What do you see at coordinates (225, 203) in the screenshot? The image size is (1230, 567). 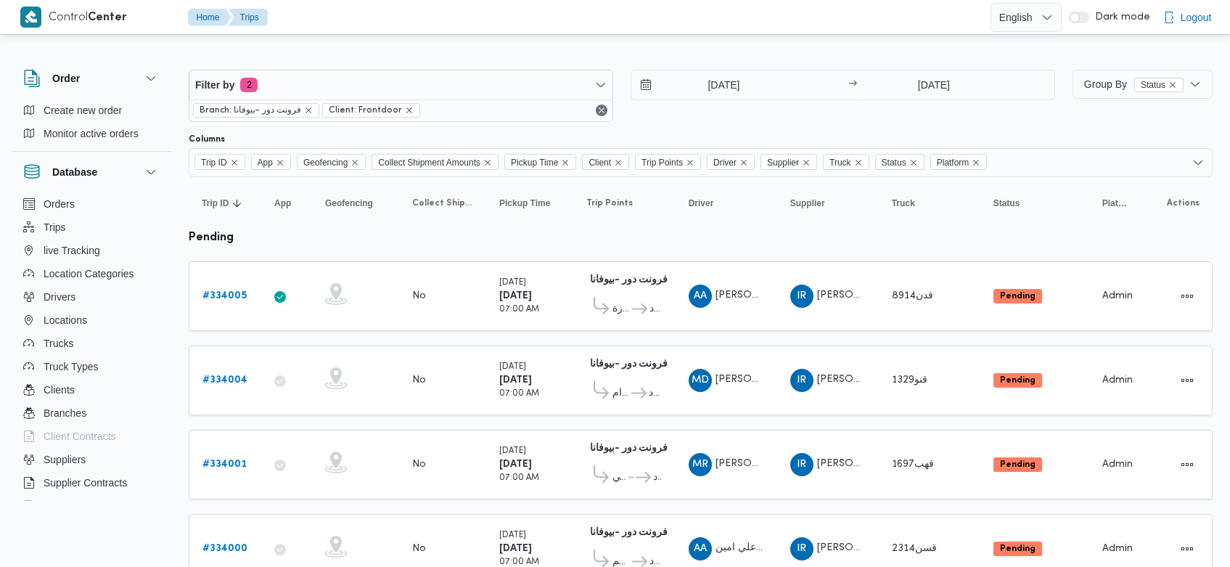 I see `button: Trip IDSorted in descending order` at bounding box center [225, 203].